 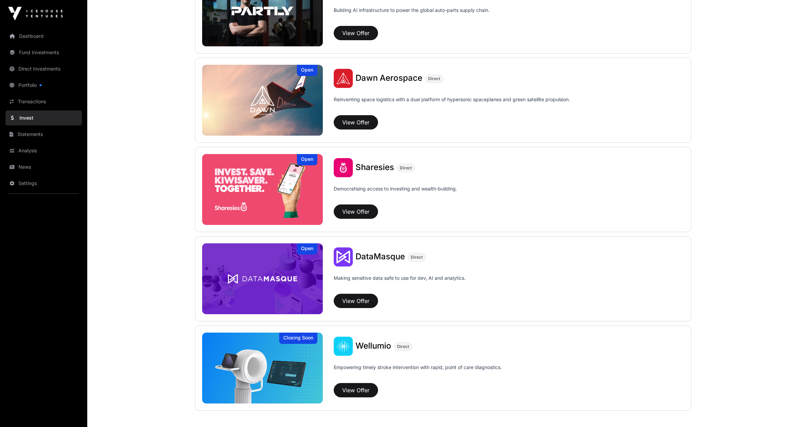 I want to click on img: Icehouse Ventures Logo, so click(x=35, y=14).